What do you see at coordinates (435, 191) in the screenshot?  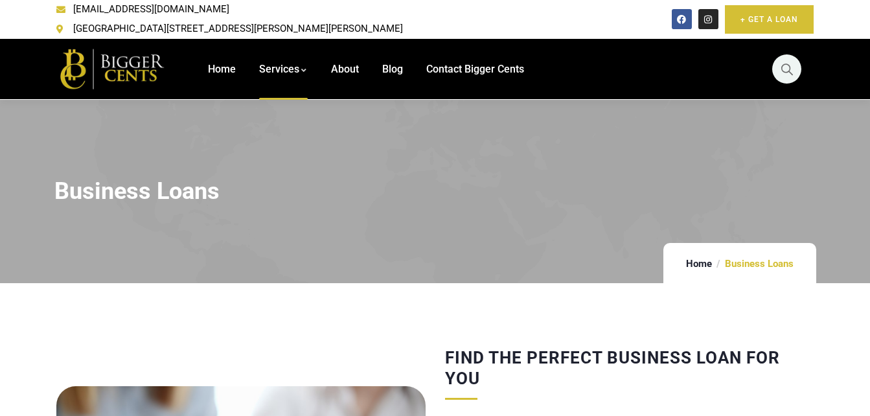 I see `h2: Business Loans` at bounding box center [435, 191].